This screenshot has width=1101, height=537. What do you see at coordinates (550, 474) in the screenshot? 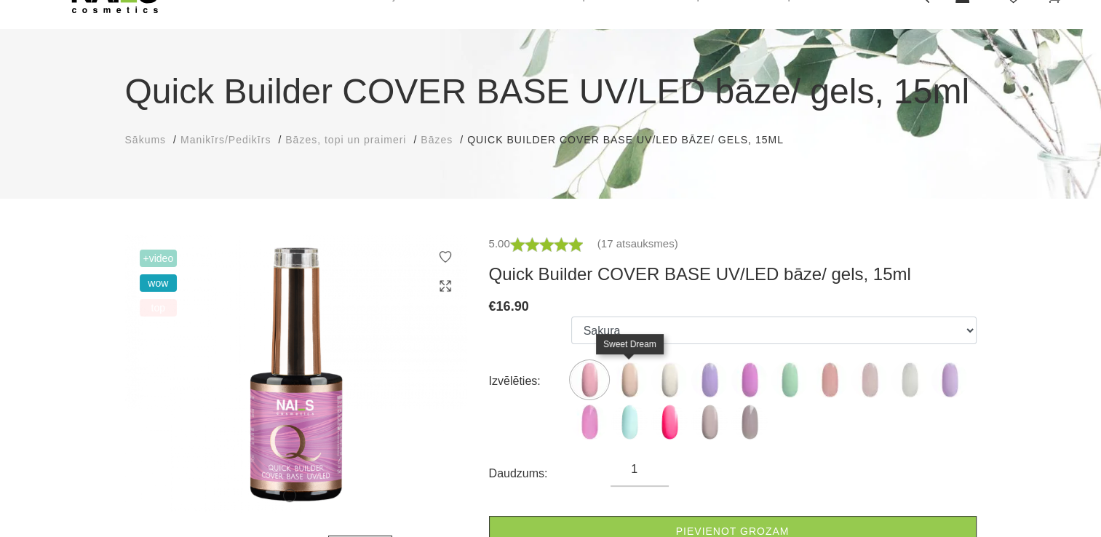
I see `div: Daudzums:` at bounding box center [550, 474].